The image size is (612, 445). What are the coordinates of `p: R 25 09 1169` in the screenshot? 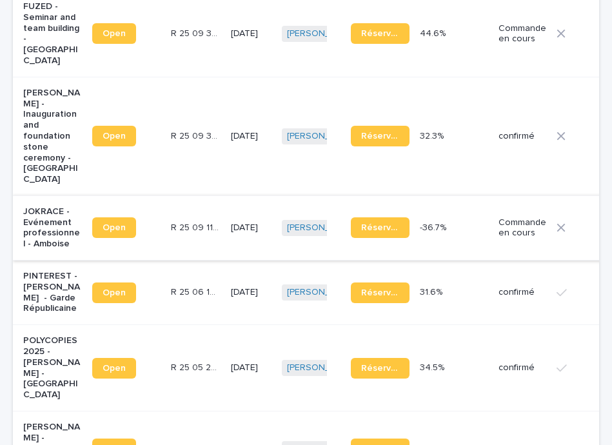 It's located at (197, 226).